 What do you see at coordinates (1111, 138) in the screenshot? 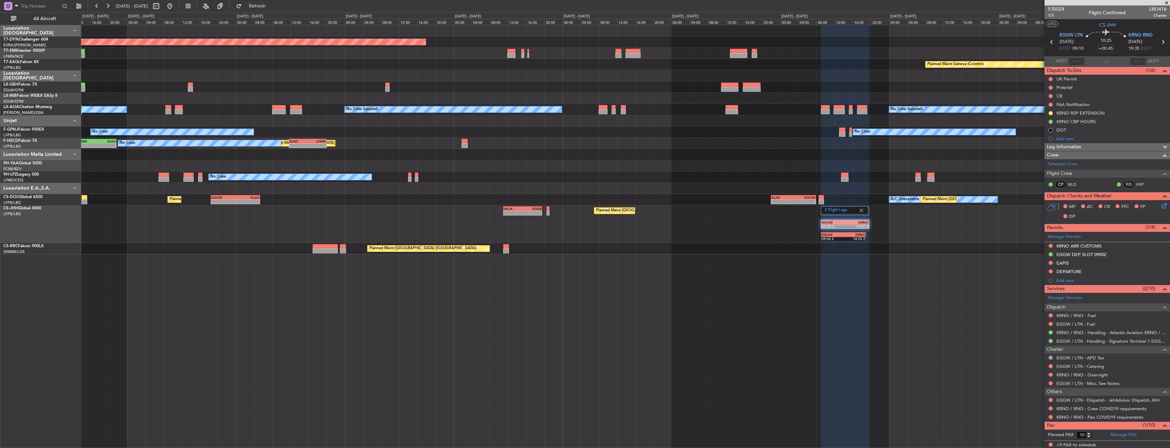
I see `div: Add new` at bounding box center [1111, 138].